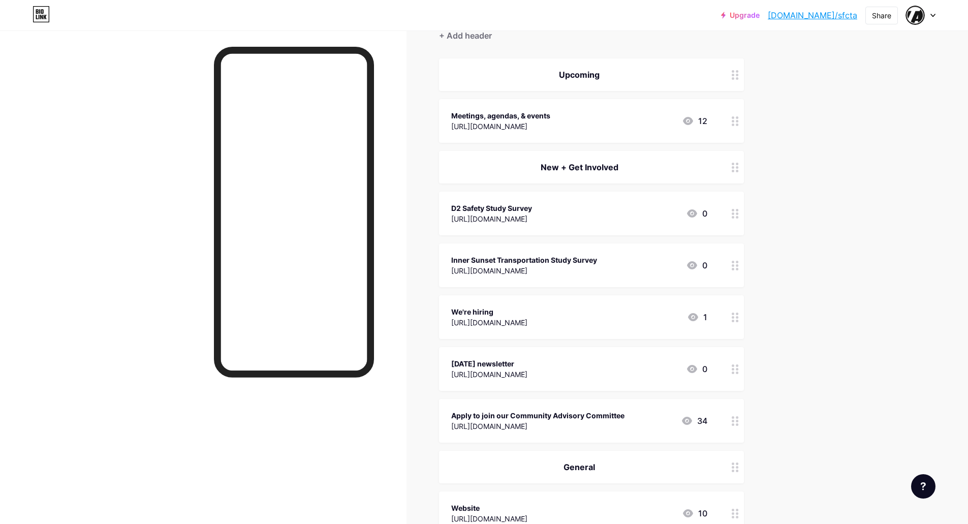 The height and width of the screenshot is (524, 968). I want to click on div: D2 Safety Study Survey, so click(492, 208).